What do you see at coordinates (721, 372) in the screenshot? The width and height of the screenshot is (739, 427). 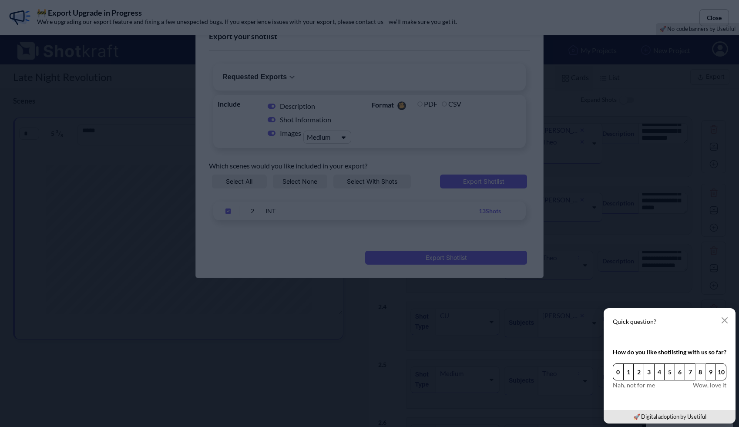 I see `button: 10` at bounding box center [721, 372].